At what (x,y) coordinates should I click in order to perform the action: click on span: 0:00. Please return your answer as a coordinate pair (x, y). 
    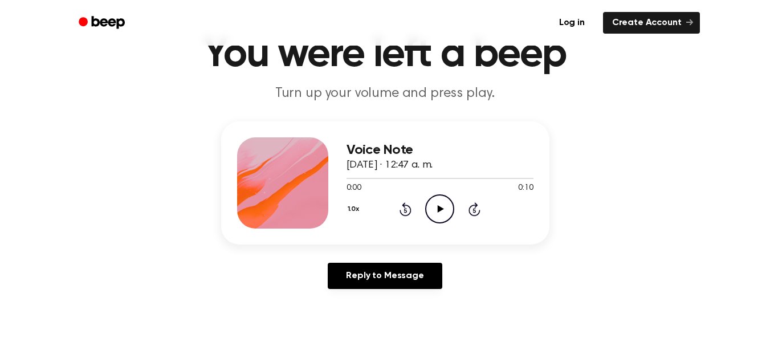
    Looking at the image, I should click on (354, 188).